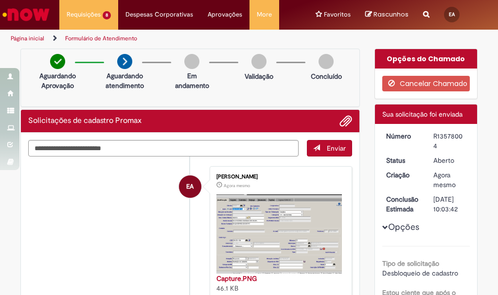 This screenshot has width=498, height=295. I want to click on div: Opções do Chamado, so click(426, 59).